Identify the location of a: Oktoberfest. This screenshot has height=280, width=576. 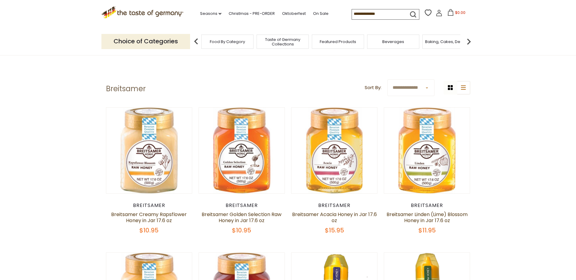
(294, 14).